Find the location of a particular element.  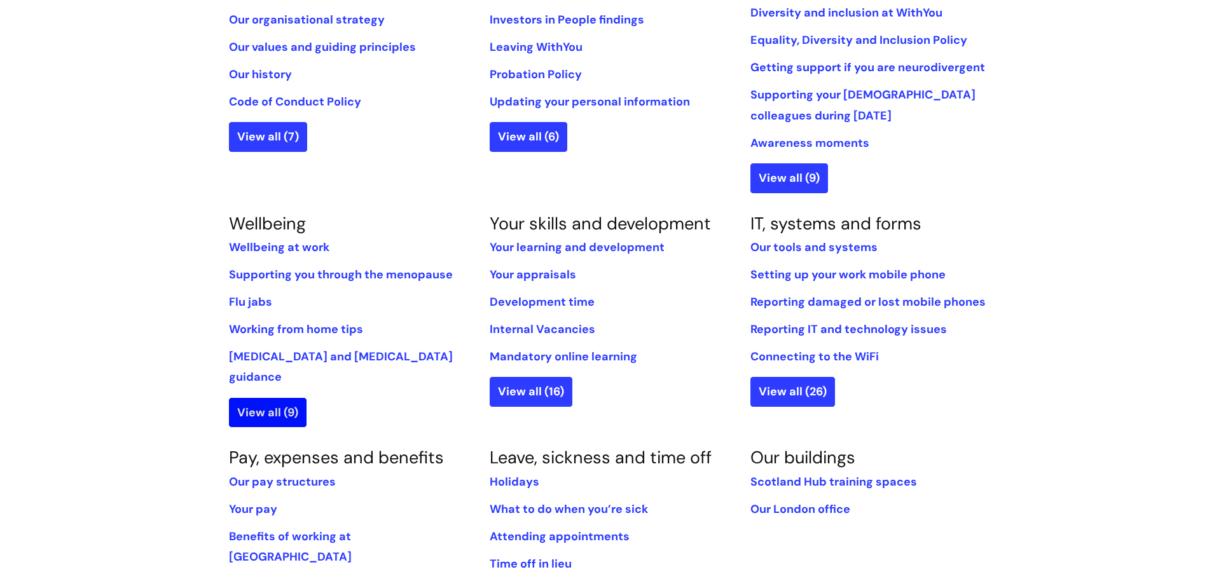

a: Our London office is located at coordinates (800, 509).